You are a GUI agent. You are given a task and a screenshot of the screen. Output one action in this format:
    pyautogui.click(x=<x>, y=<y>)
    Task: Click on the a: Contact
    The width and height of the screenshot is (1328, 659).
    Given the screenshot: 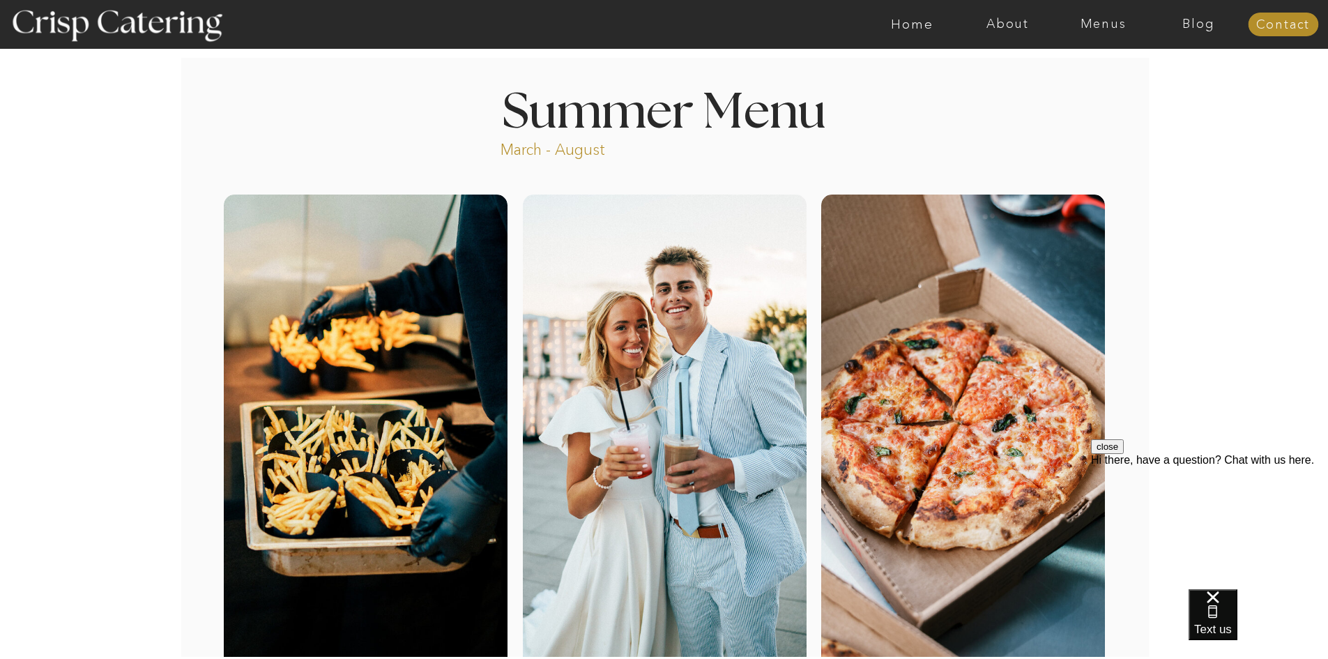 What is the action you would take?
    pyautogui.click(x=1282, y=25)
    